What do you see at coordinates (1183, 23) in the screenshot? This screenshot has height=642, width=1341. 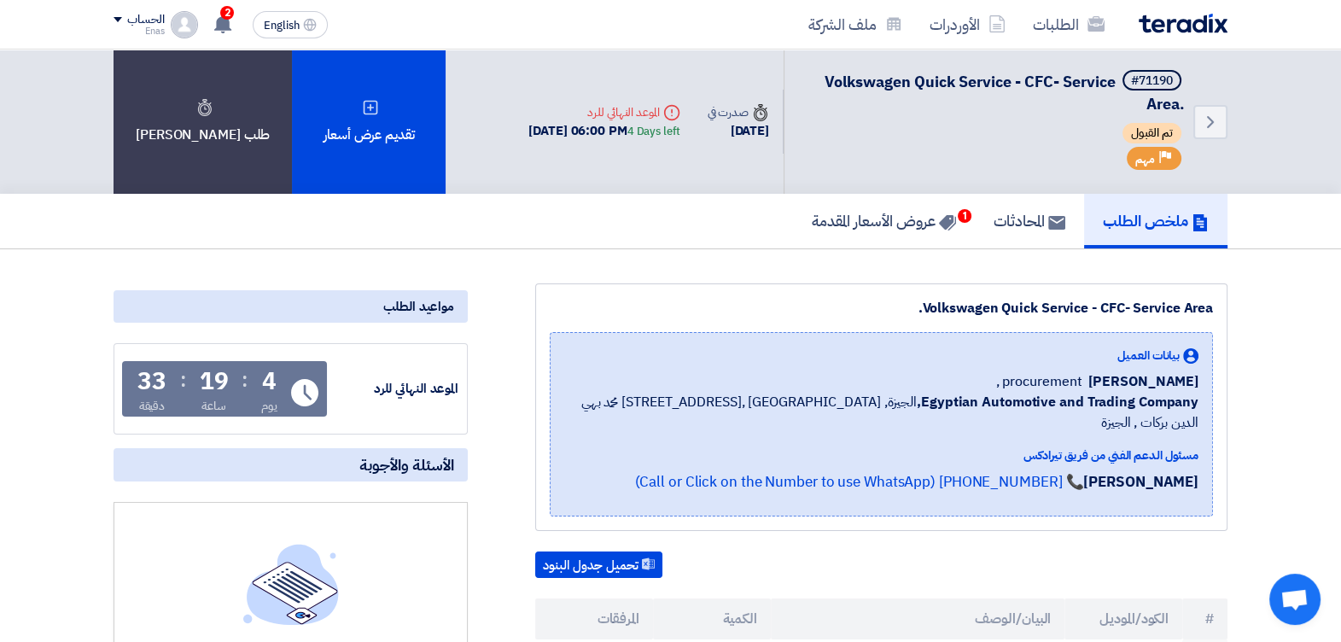 I see `img: Teradix logo` at bounding box center [1183, 23].